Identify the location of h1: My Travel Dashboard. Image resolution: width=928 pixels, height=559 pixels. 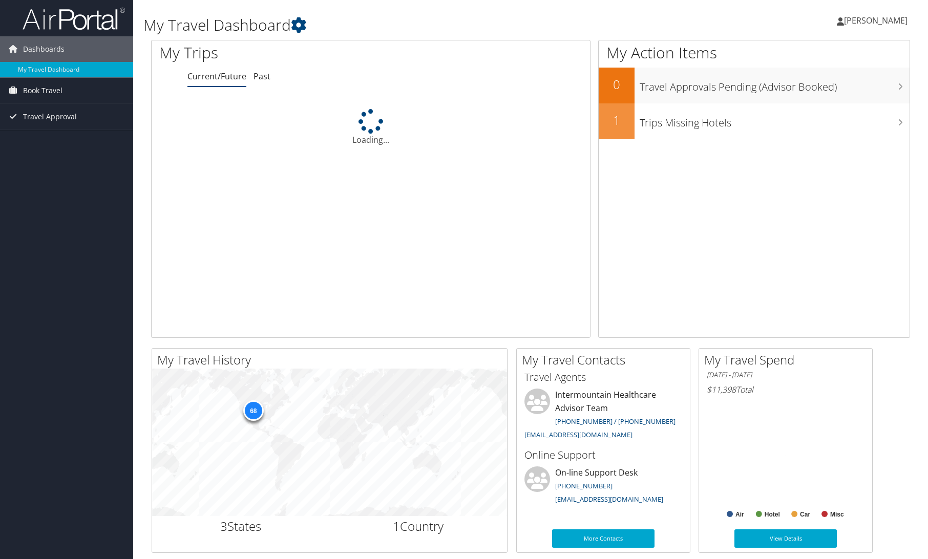
(402, 25).